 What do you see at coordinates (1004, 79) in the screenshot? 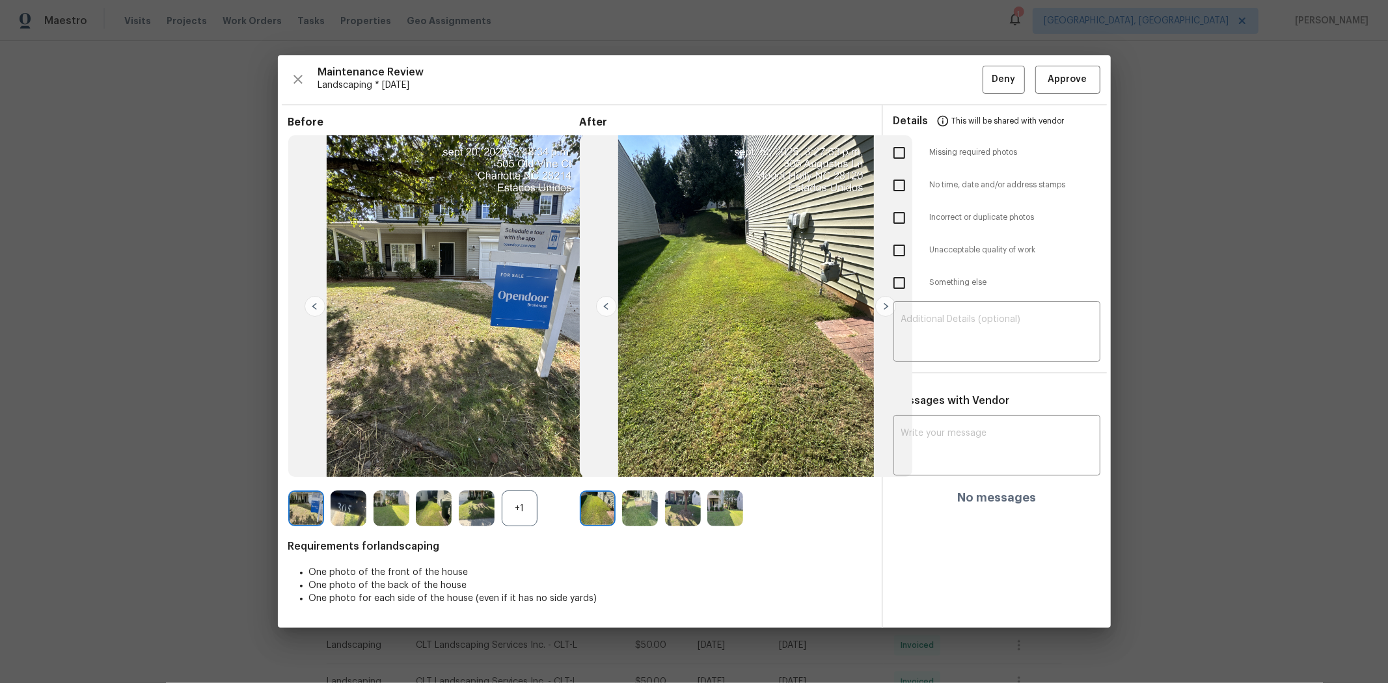
I see `span: Deny` at bounding box center [1004, 79].